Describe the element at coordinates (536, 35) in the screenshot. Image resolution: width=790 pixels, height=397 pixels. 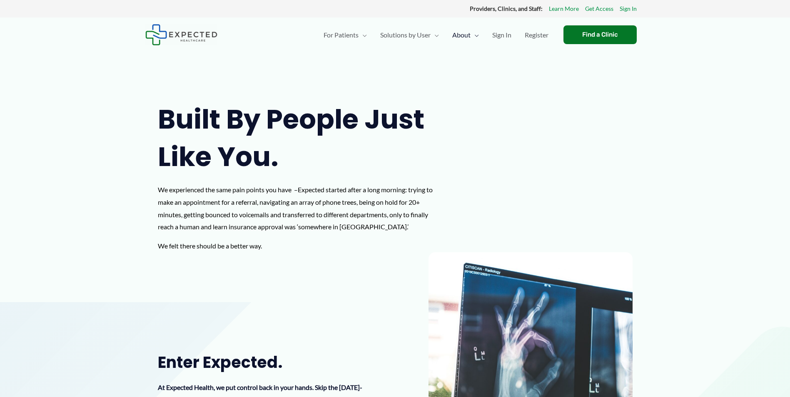
I see `span: Register` at that location.